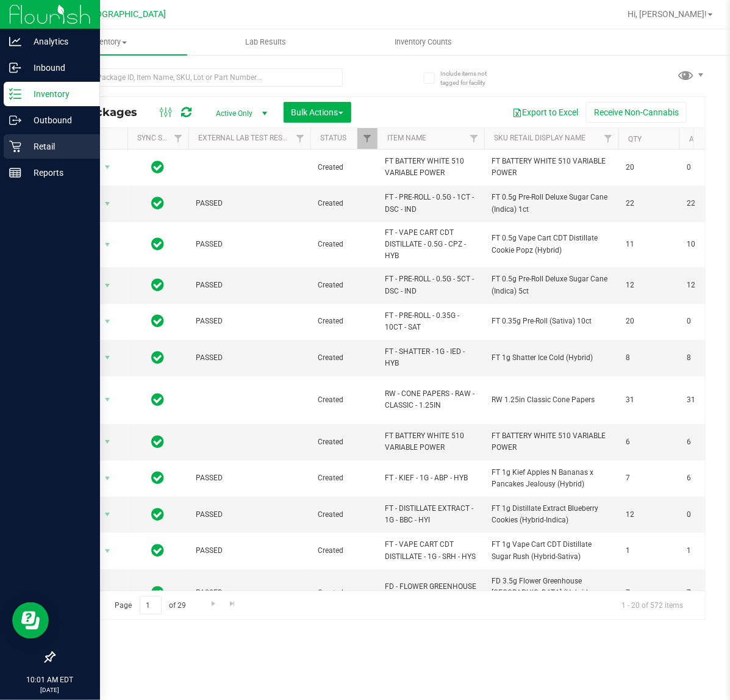  I want to click on span: FT - PRE-ROLL - 0.5G - 5CT - DSC - IND, so click(431, 285).